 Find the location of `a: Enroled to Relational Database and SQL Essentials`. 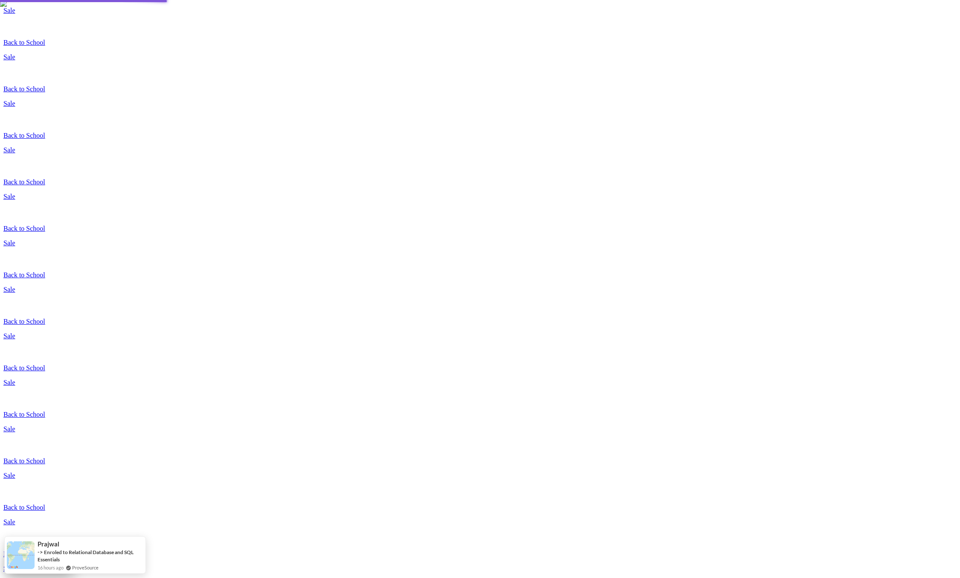

a: Enroled to Relational Database and SQL Essentials is located at coordinates (85, 556).